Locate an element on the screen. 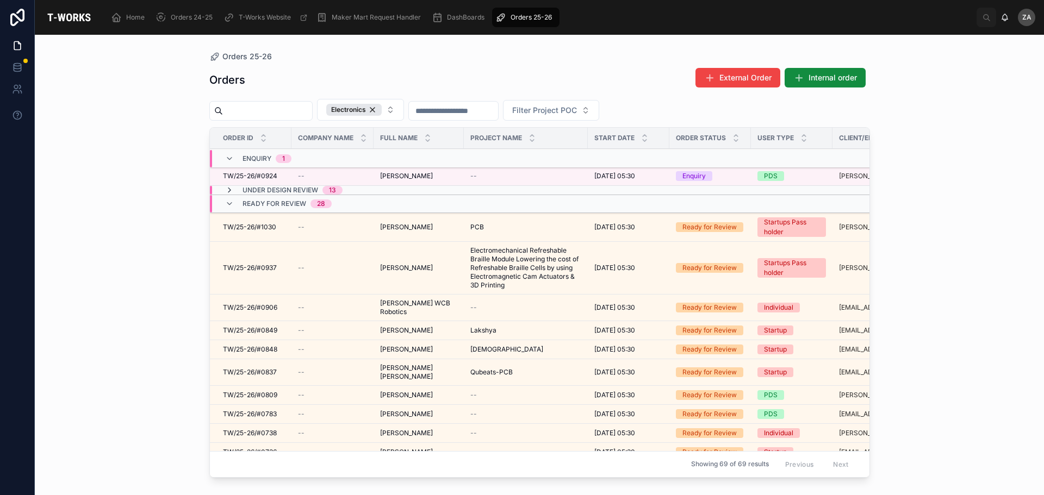 The height and width of the screenshot is (495, 1044). span: Start Date is located at coordinates (614, 138).